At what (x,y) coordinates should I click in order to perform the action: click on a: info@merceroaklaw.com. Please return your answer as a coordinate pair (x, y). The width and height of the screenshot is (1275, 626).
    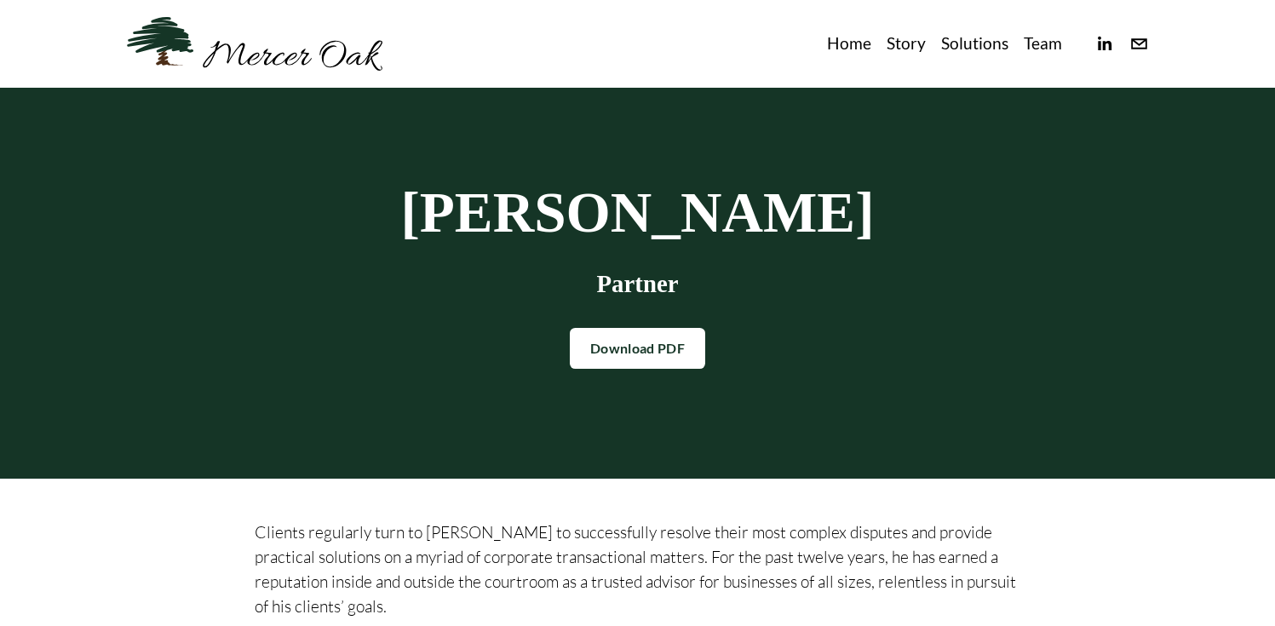
    Looking at the image, I should click on (1139, 43).